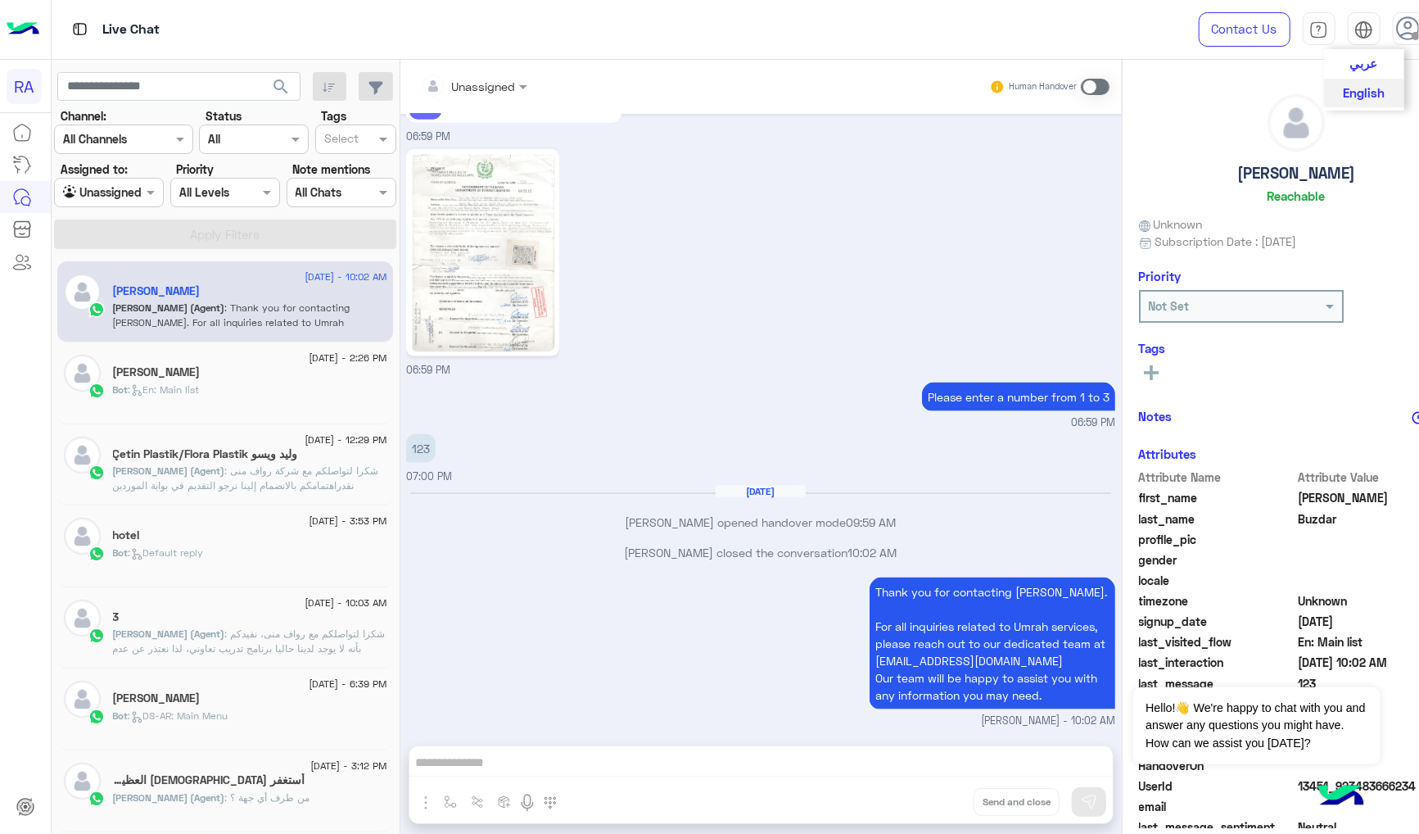 The width and height of the screenshot is (1419, 834). What do you see at coordinates (1364, 64) in the screenshot?
I see `button: عربي` at bounding box center [1364, 64].